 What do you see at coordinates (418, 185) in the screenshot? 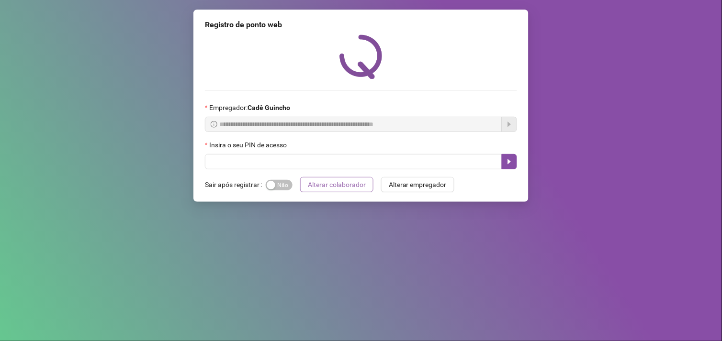
I see `span: Alterar empregador` at bounding box center [418, 185].